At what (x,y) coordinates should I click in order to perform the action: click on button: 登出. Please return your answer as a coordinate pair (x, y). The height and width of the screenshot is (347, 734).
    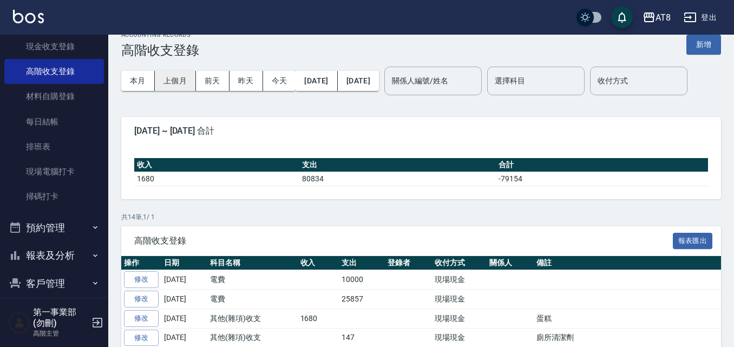
    Looking at the image, I should click on (700, 17).